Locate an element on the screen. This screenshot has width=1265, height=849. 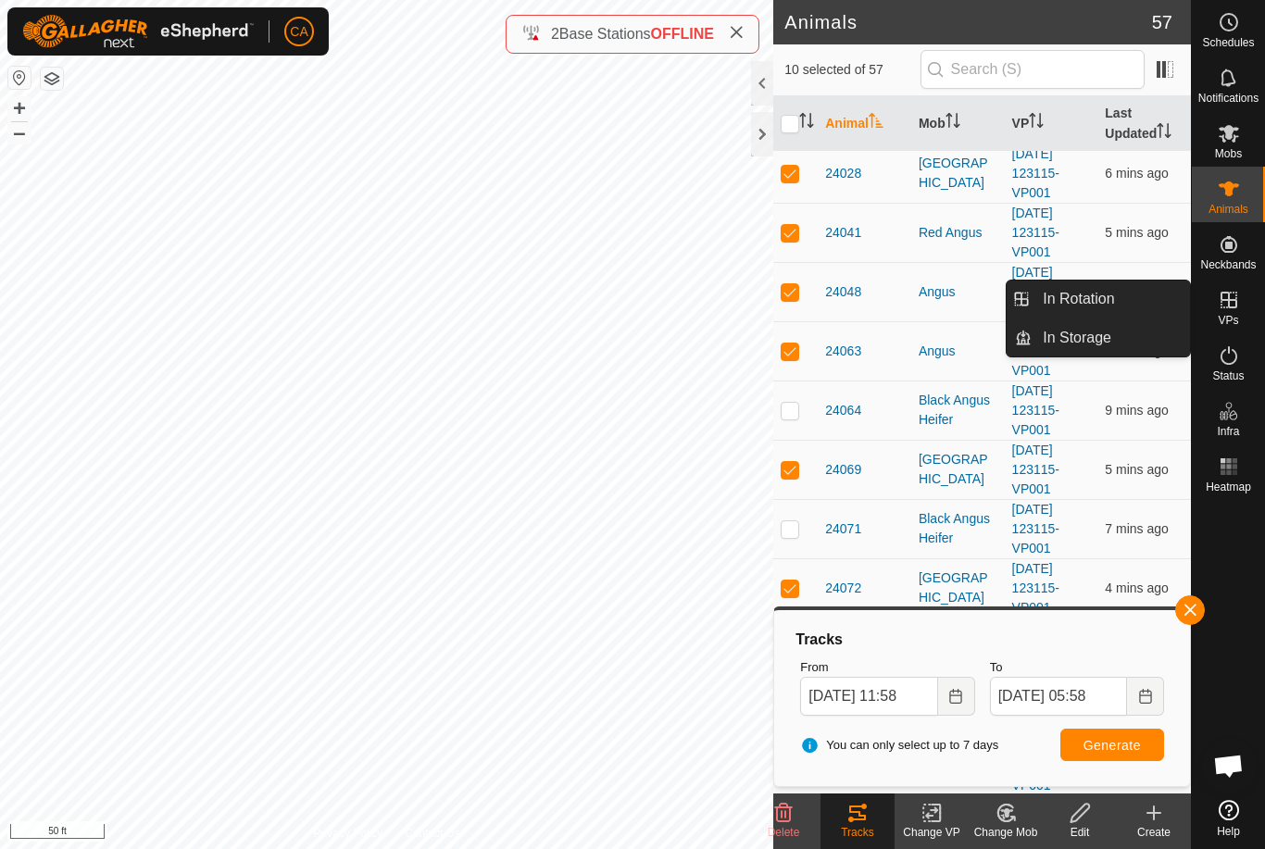
span: 10 selected of 57 is located at coordinates (852, 69).